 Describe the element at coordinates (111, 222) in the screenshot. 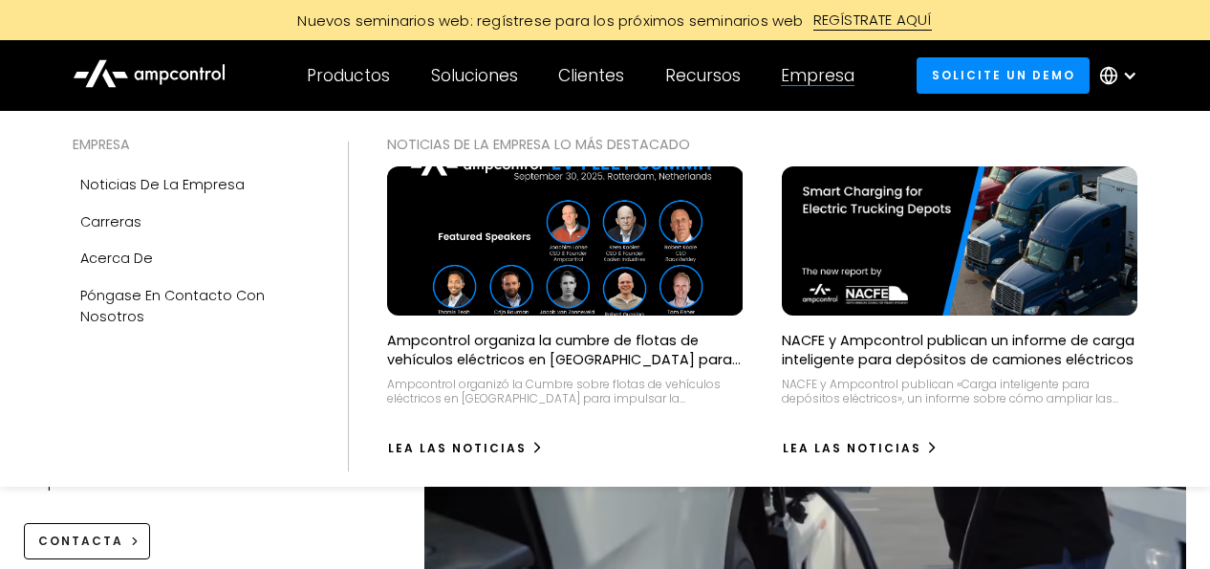

I see `div: Carreras` at that location.